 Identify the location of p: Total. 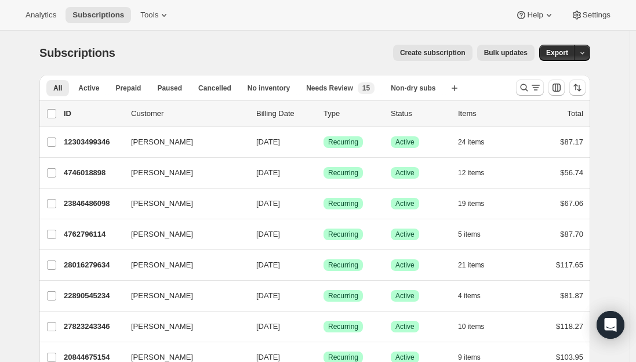
(575, 114).